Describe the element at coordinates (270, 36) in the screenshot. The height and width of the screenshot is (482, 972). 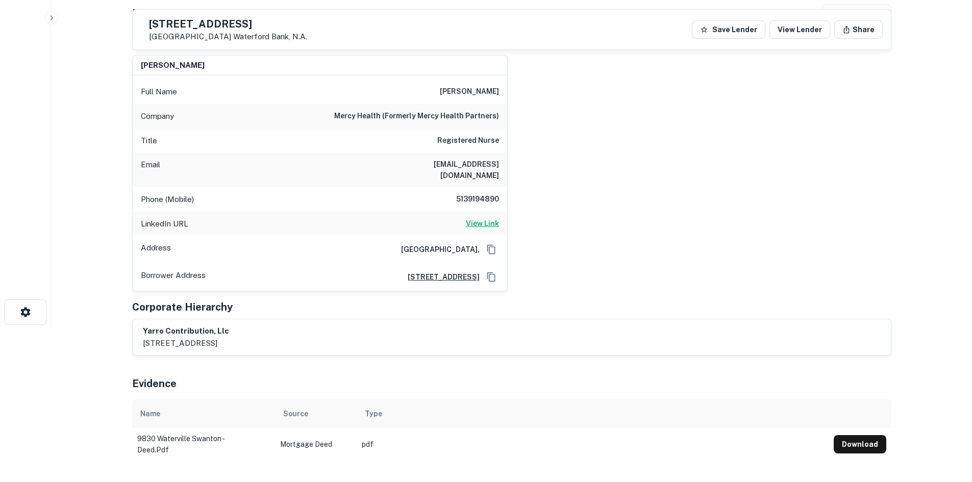
I see `a: Waterford Bank, N.a.` at that location.